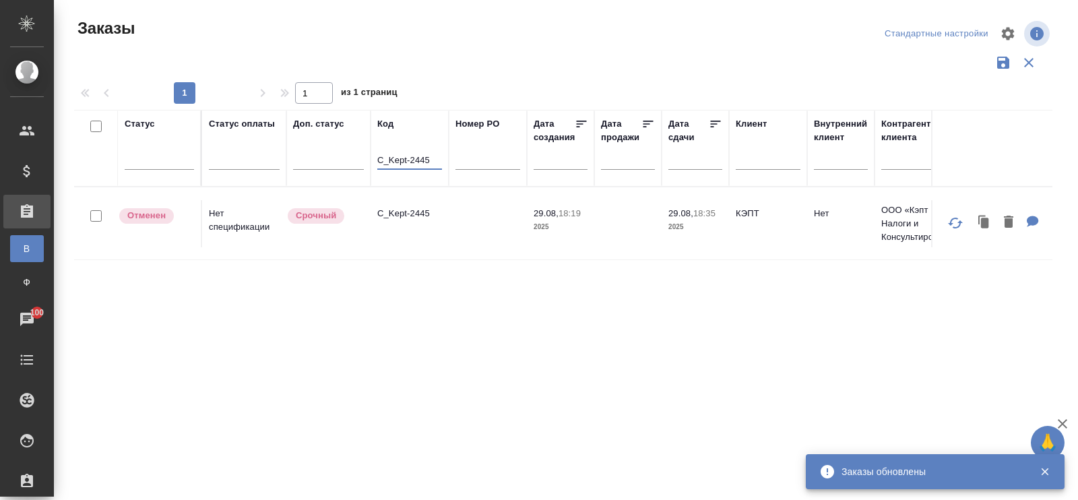 The height and width of the screenshot is (500, 1078). Describe the element at coordinates (139, 124) in the screenshot. I see `div: Статус` at that location.